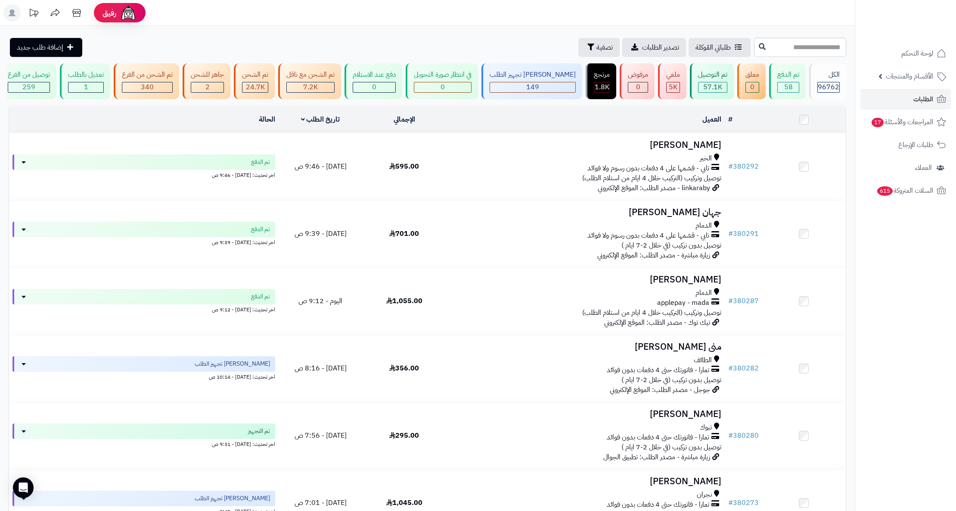 The width and height of the screenshot is (956, 511). I want to click on a: السلات المتروكة615, so click(906, 190).